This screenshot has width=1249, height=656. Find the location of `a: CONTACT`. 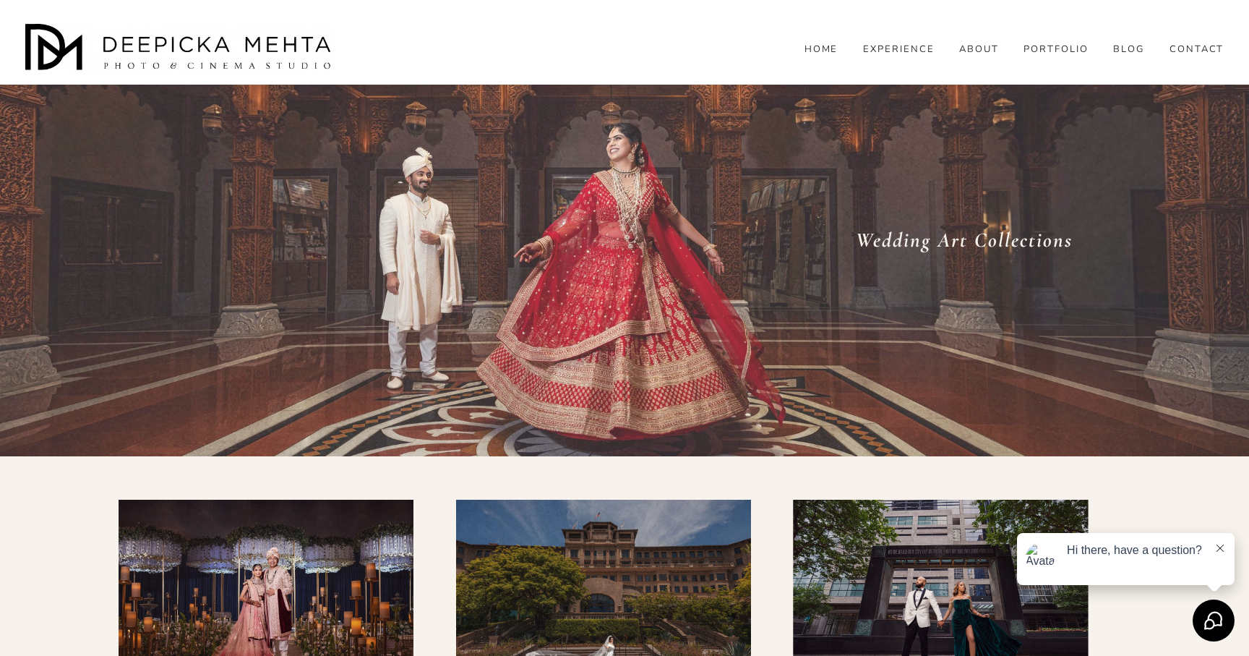

a: CONTACT is located at coordinates (1197, 50).